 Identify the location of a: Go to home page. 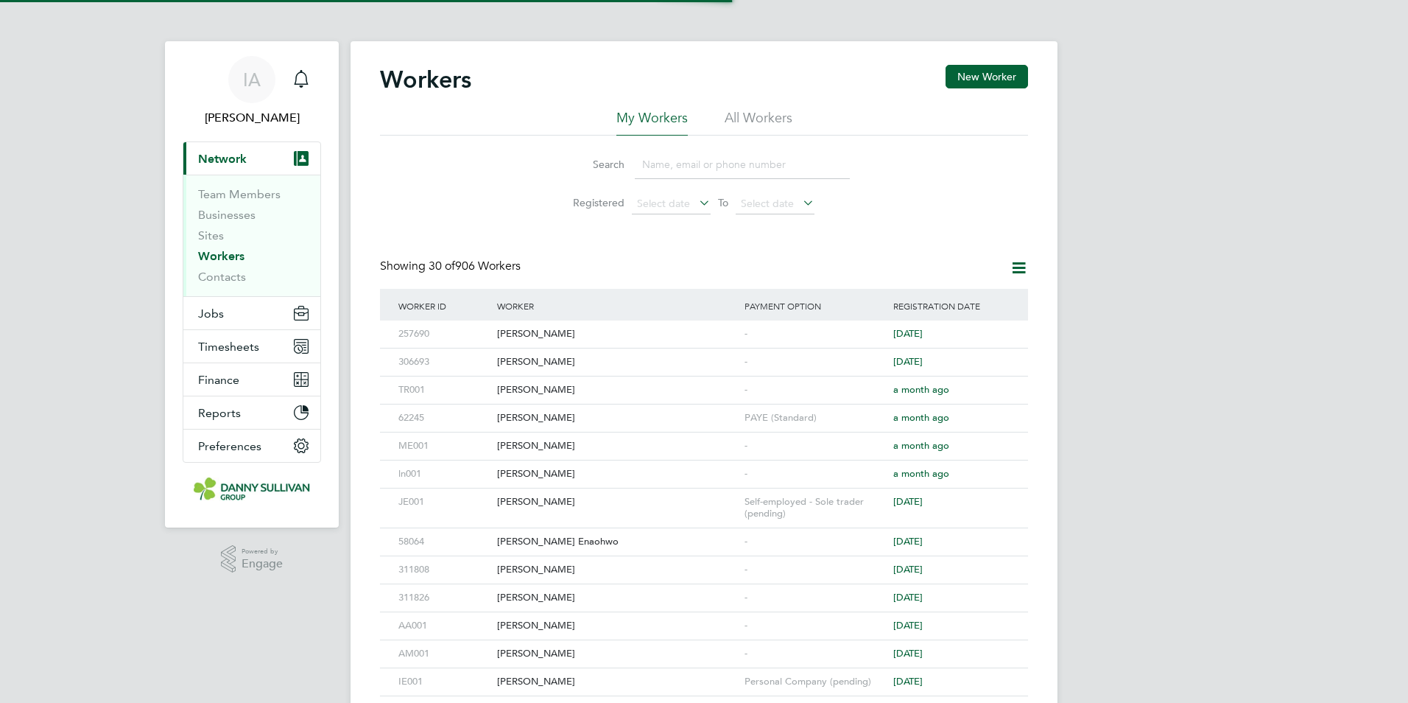
(252, 489).